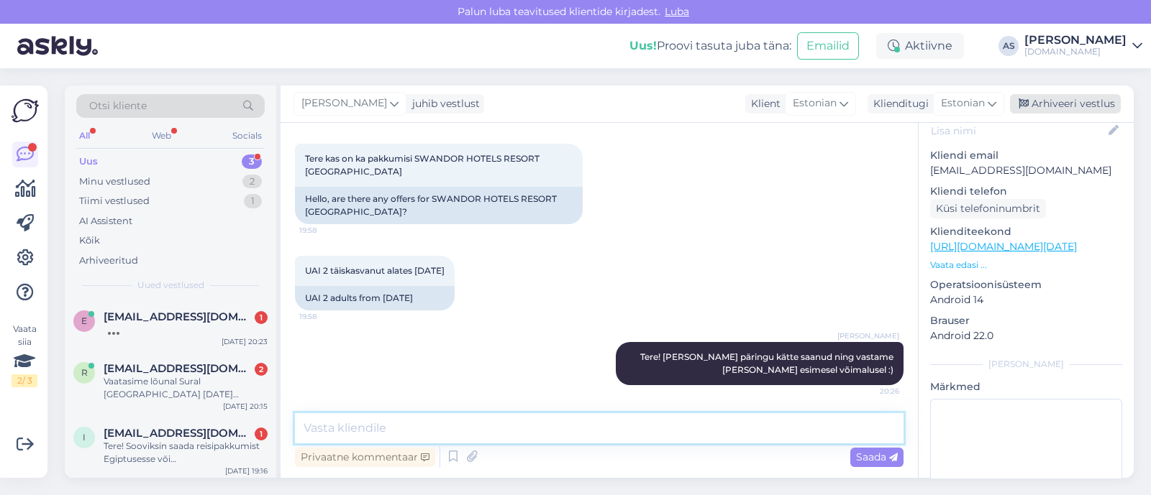  What do you see at coordinates (677, 12) in the screenshot?
I see `span: Luba` at bounding box center [677, 12].